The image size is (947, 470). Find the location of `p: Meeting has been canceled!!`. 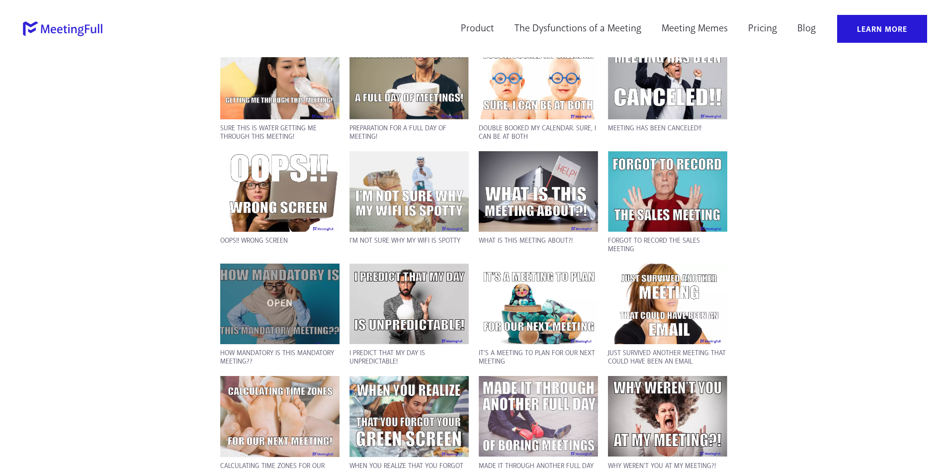

p: Meeting has been canceled!! is located at coordinates (667, 128).